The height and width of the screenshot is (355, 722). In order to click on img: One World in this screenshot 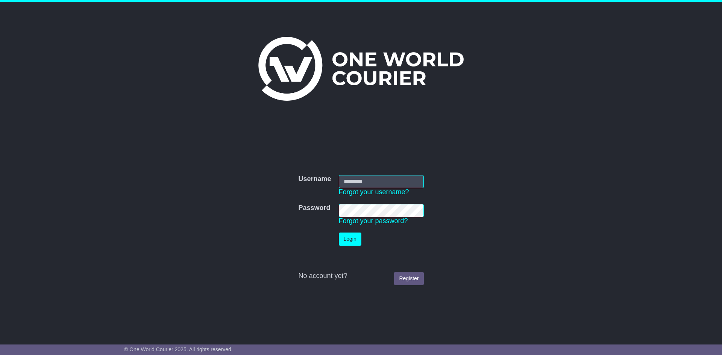, I will do `click(361, 69)`.